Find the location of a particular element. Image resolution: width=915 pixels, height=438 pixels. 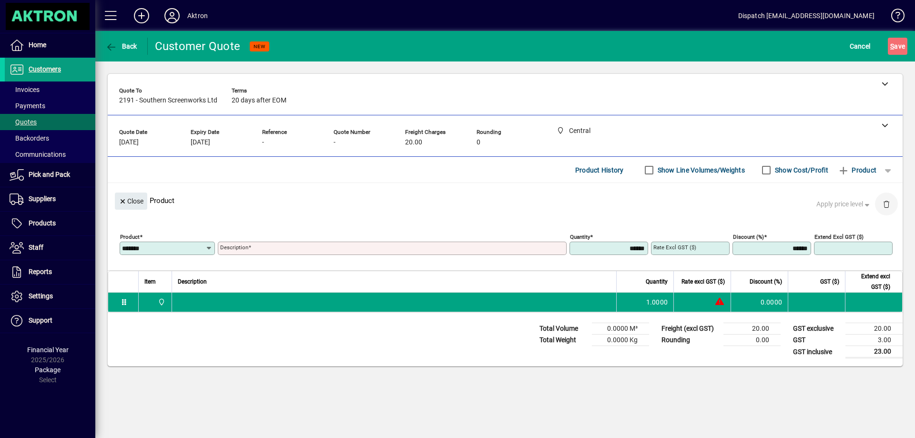

label: Show Line Volumes/Weights is located at coordinates (700, 170).